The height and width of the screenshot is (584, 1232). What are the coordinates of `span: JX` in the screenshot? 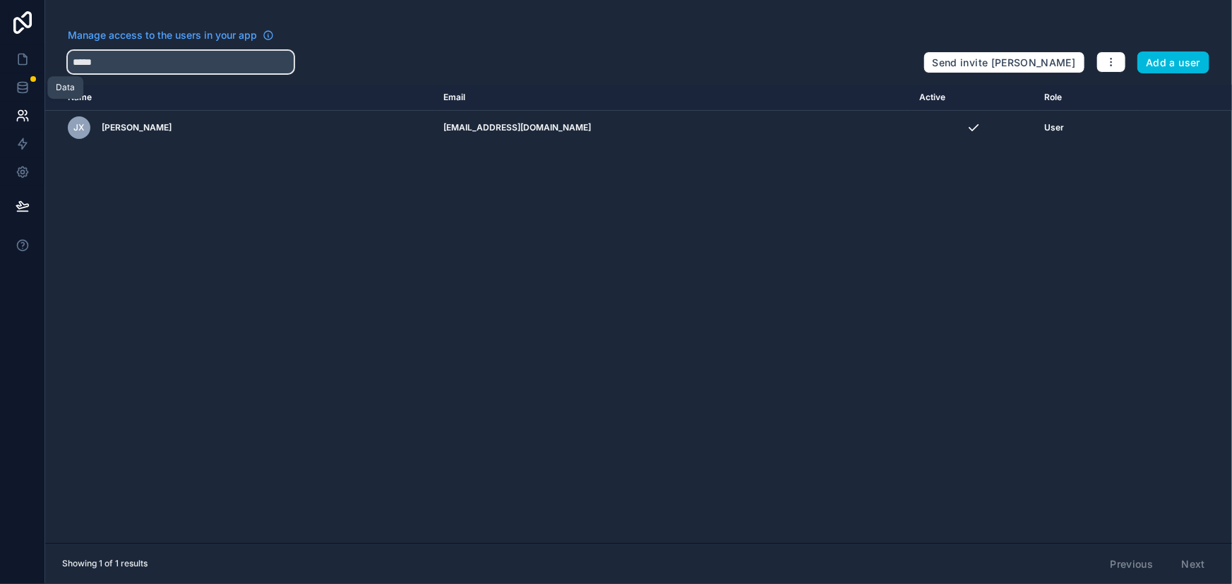 It's located at (79, 128).